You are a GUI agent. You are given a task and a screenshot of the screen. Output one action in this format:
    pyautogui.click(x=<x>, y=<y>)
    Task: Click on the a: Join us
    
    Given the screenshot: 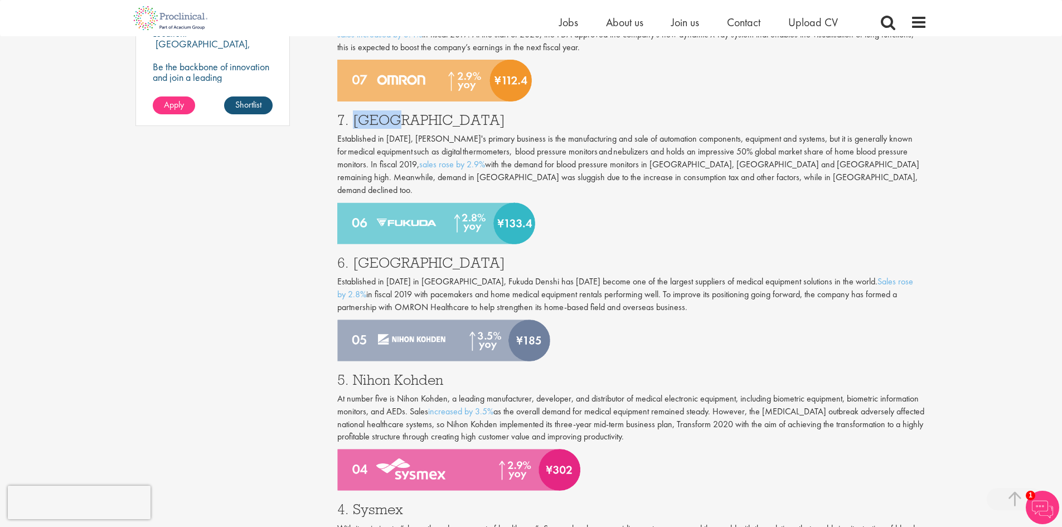 What is the action you would take?
    pyautogui.click(x=685, y=22)
    